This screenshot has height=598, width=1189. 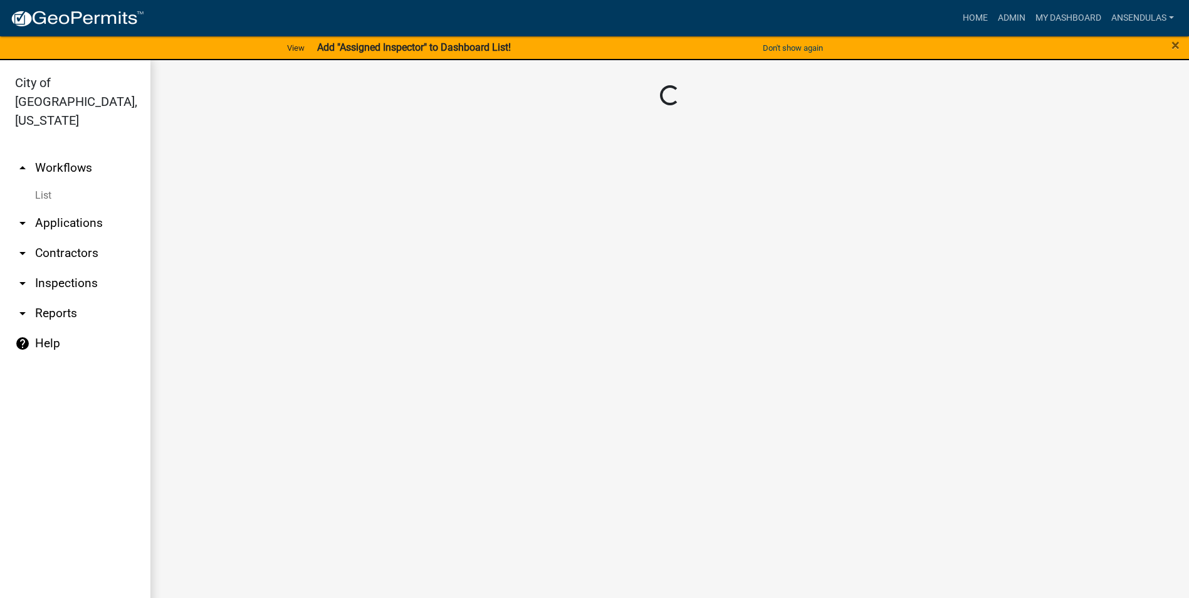 What do you see at coordinates (793, 48) in the screenshot?
I see `button: Don't show again` at bounding box center [793, 48].